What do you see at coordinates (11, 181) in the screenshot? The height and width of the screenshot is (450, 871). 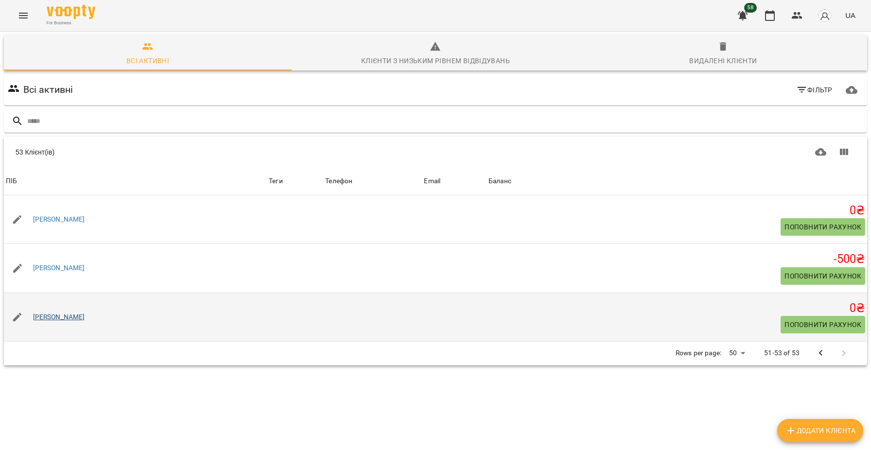 I see `div: ПІБ` at bounding box center [11, 181].